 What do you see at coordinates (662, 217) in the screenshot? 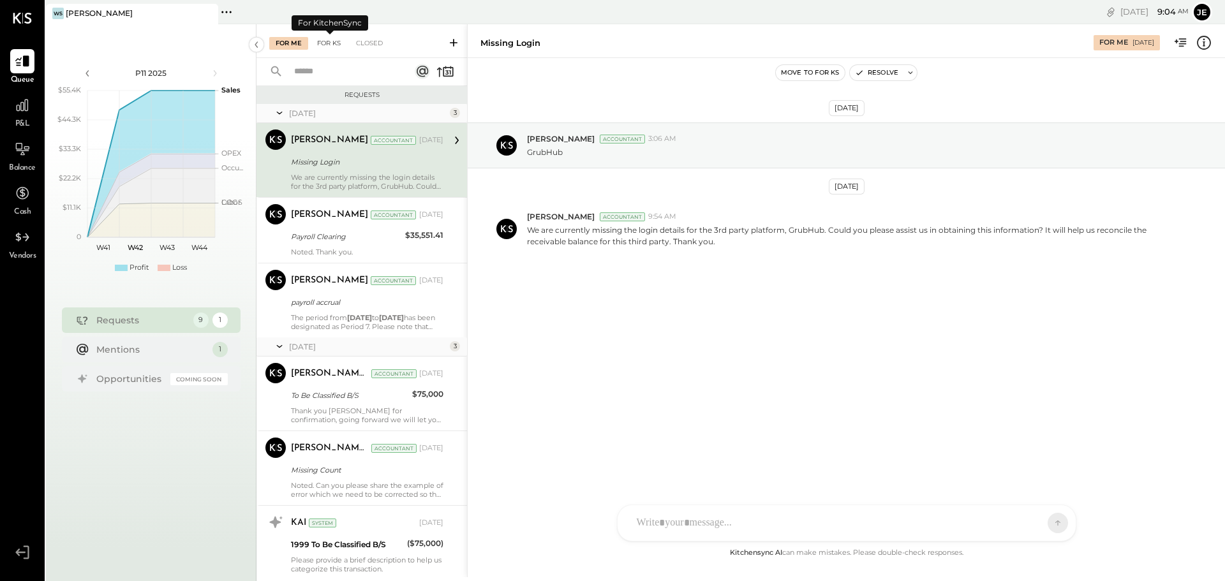
I see `span: 9:54 AM` at bounding box center [662, 217].